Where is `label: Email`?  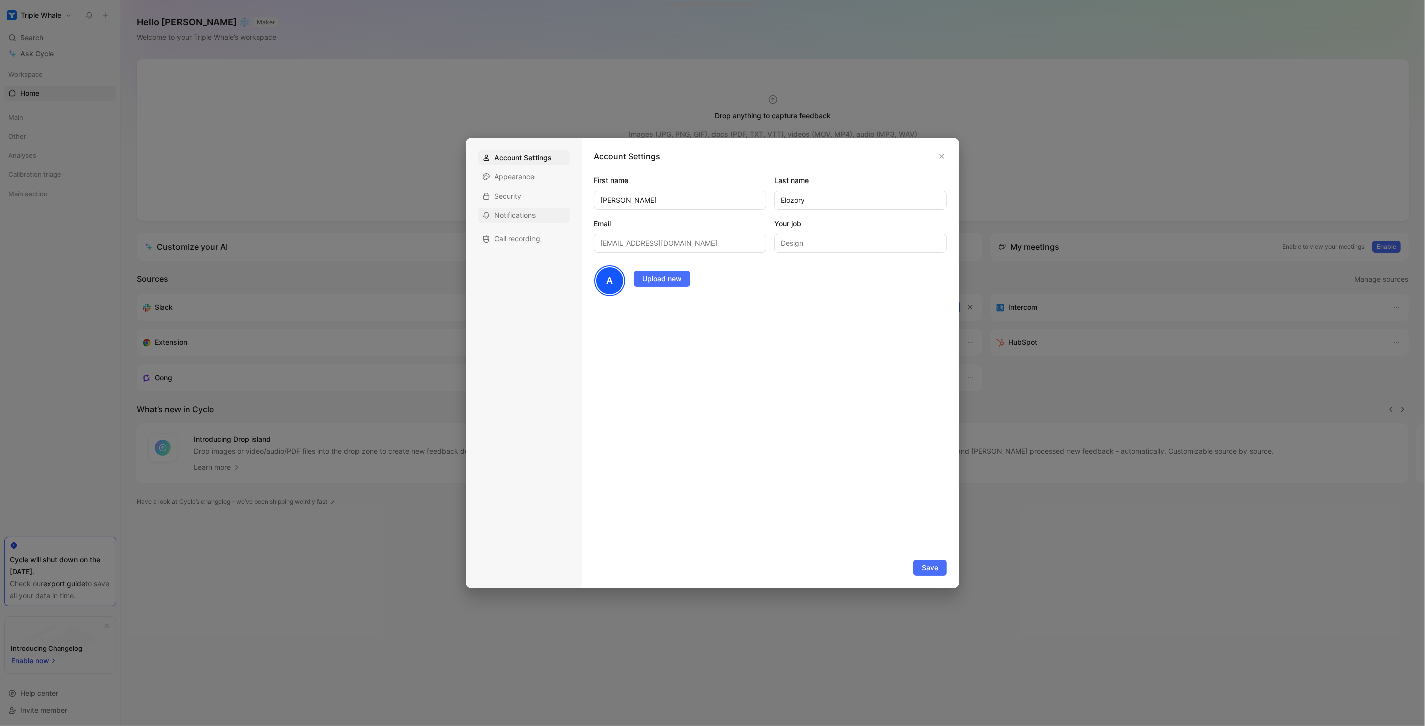 label: Email is located at coordinates (680, 224).